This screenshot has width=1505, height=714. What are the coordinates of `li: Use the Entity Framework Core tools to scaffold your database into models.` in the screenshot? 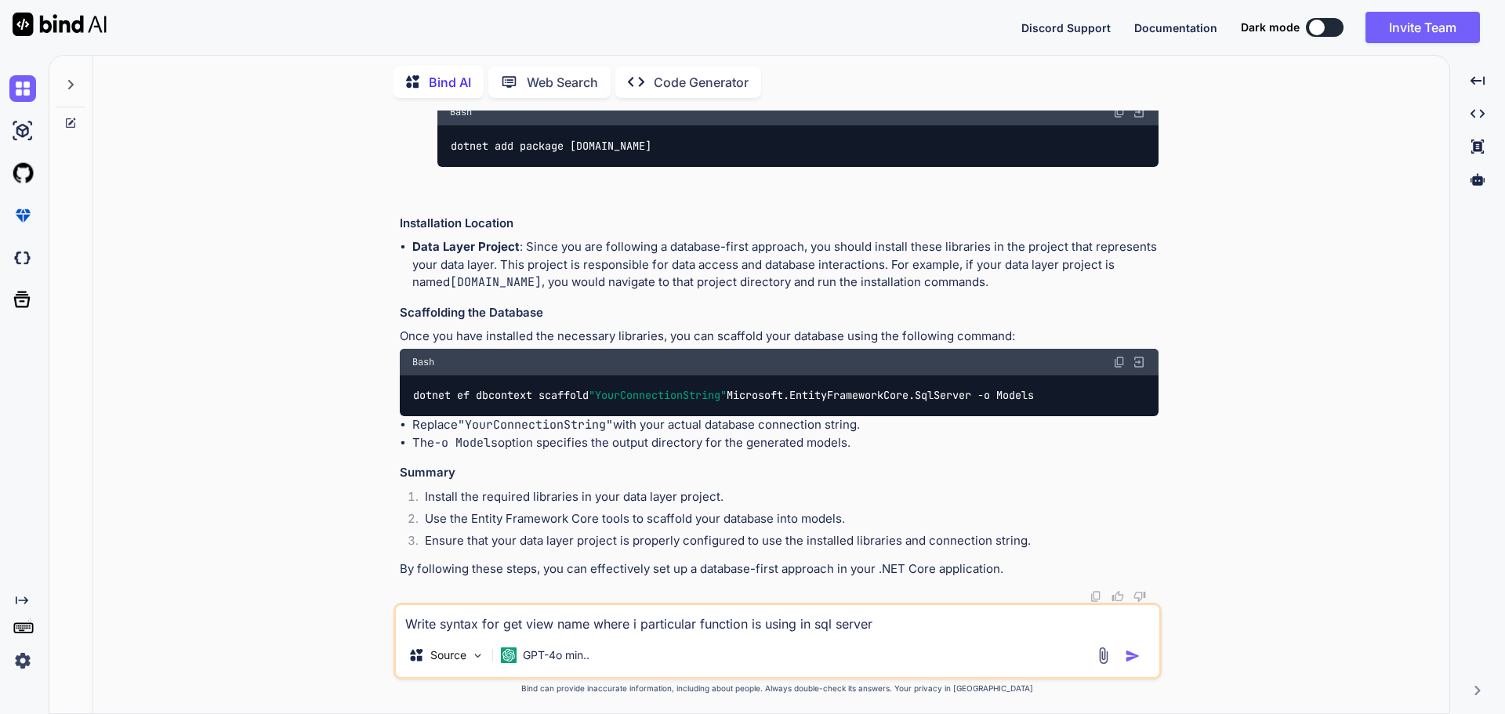 It's located at (786, 521).